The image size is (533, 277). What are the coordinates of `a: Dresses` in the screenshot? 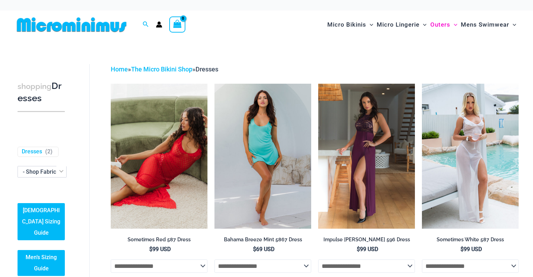 It's located at (32, 152).